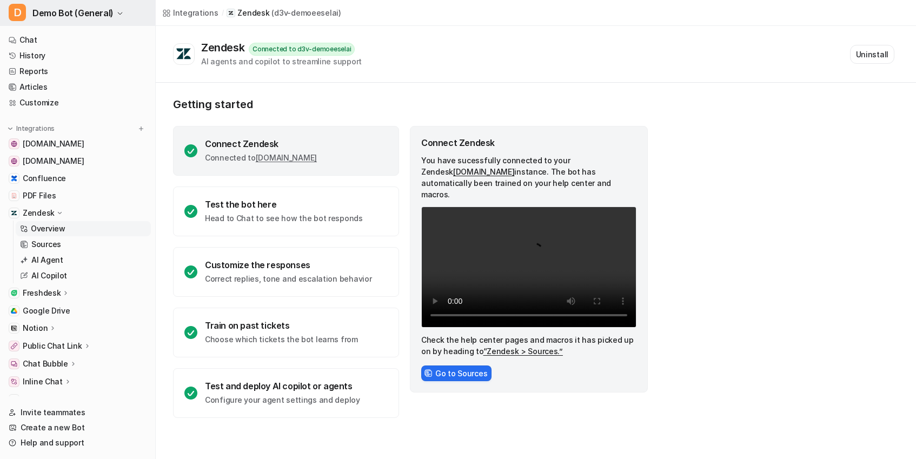  What do you see at coordinates (261, 158) in the screenshot?
I see `p: Connected to` at bounding box center [261, 158].